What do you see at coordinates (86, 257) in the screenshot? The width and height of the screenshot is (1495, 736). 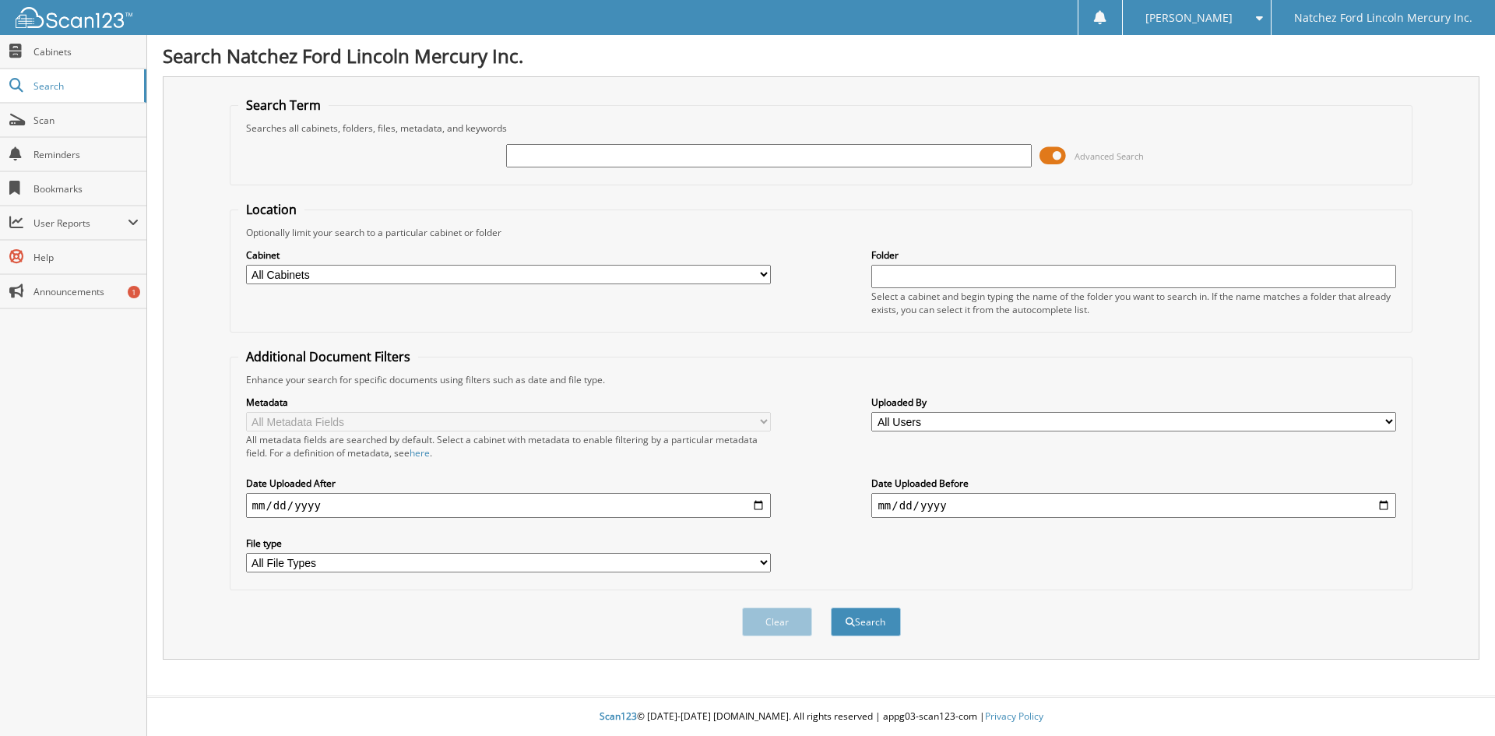 I see `span: Help` at bounding box center [86, 257].